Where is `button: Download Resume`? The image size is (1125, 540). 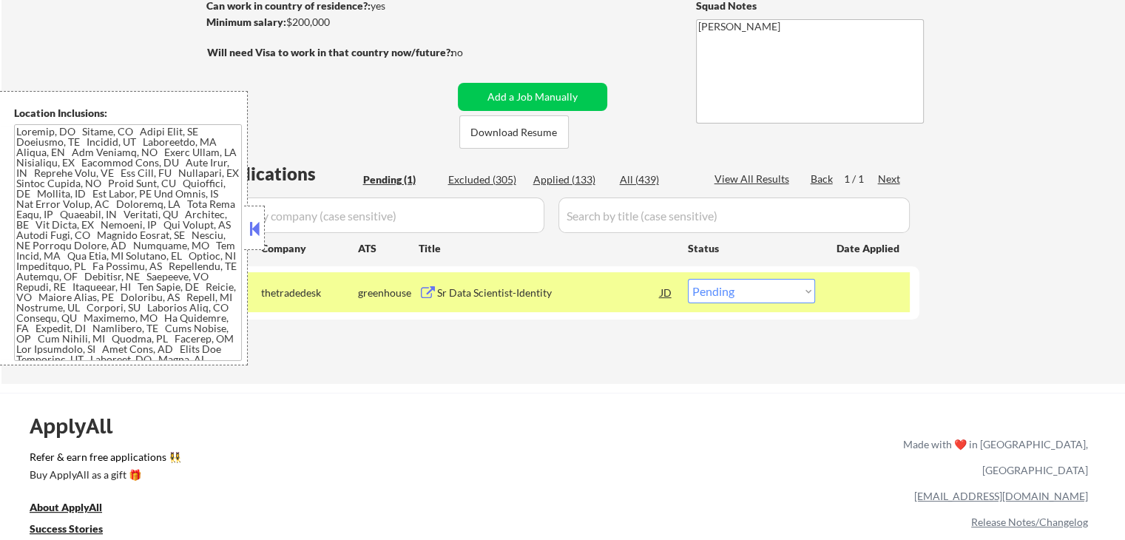 button: Download Resume is located at coordinates (514, 132).